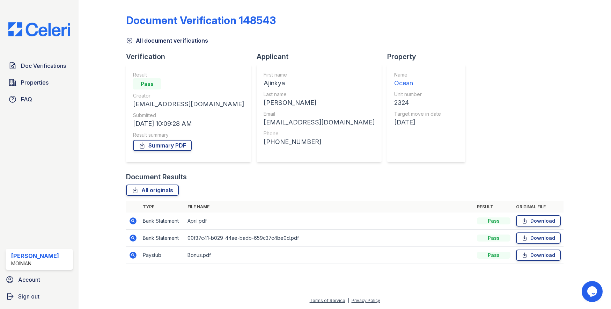 The width and height of the screenshot is (611, 309). What do you see at coordinates (162, 255) in the screenshot?
I see `td: Paystub` at bounding box center [162, 255].